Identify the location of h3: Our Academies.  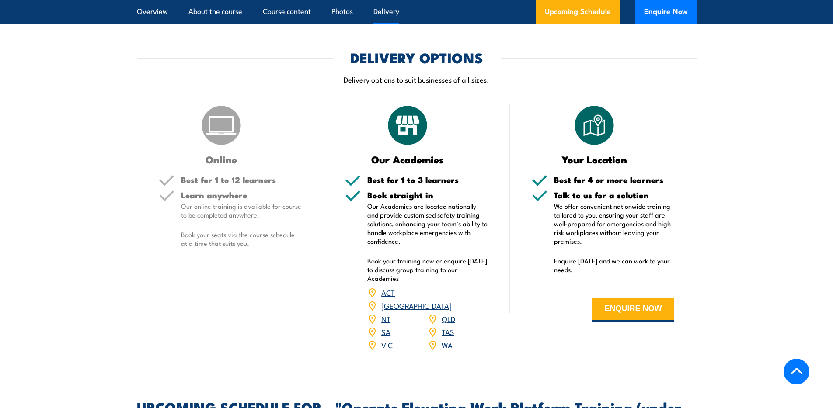
(407, 159).